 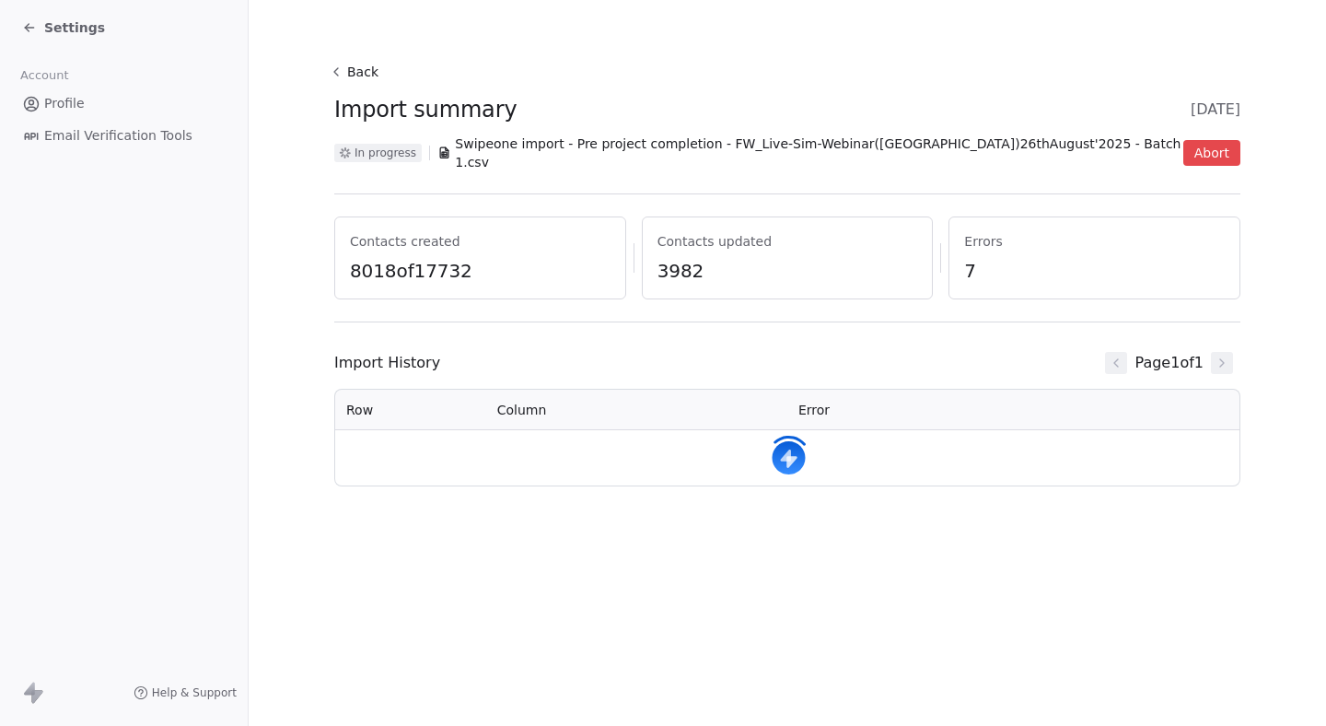 What do you see at coordinates (64, 28) in the screenshot?
I see `a: Settings` at bounding box center [64, 28].